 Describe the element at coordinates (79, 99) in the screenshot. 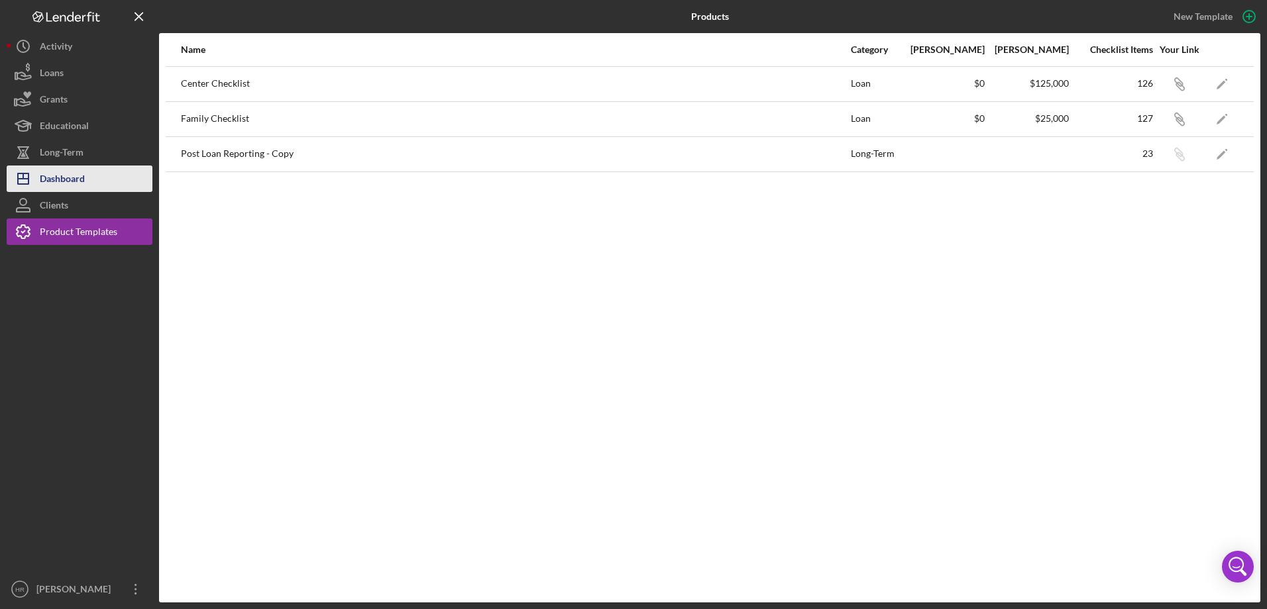

I see `a: Grants` at that location.